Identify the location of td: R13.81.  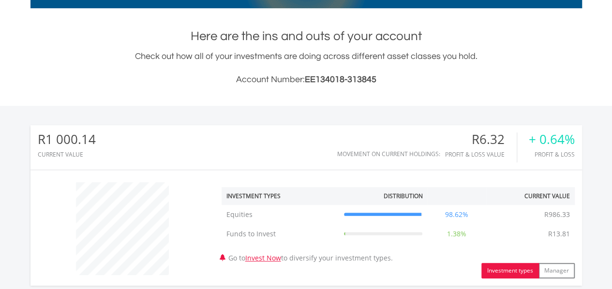
(559, 234).